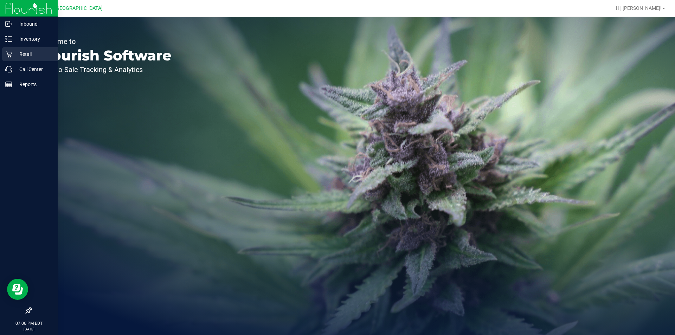  What do you see at coordinates (9, 39) in the screenshot?
I see `inline-svg: Inventory` at bounding box center [9, 39].